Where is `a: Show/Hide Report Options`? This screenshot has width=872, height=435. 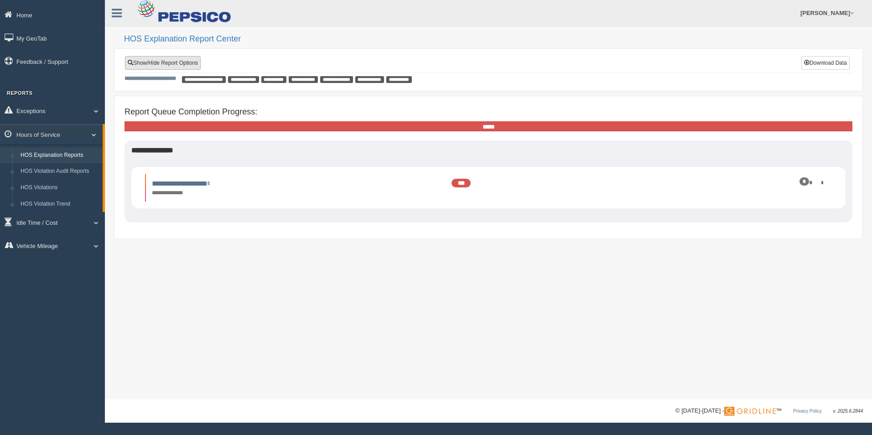
a: Show/Hide Report Options is located at coordinates (163, 63).